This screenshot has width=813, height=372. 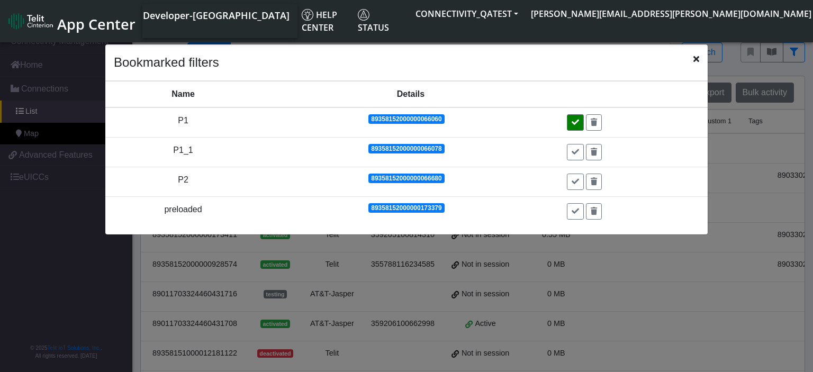 What do you see at coordinates (406, 149) in the screenshot?
I see `span: 89358152000000066078` at bounding box center [406, 149].